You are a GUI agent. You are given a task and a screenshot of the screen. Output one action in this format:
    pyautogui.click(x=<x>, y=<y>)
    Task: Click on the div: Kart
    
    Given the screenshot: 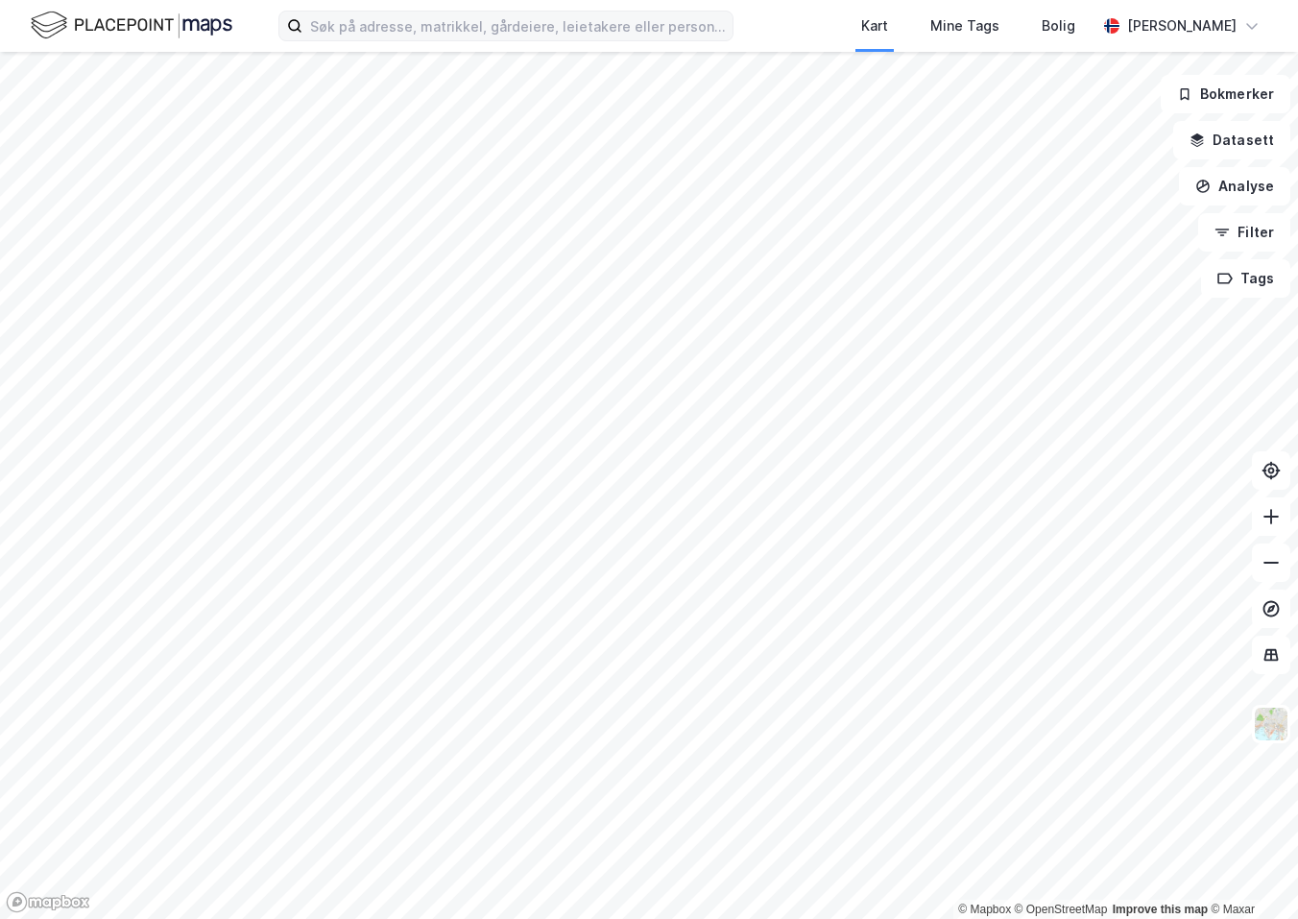 What is the action you would take?
    pyautogui.click(x=874, y=26)
    